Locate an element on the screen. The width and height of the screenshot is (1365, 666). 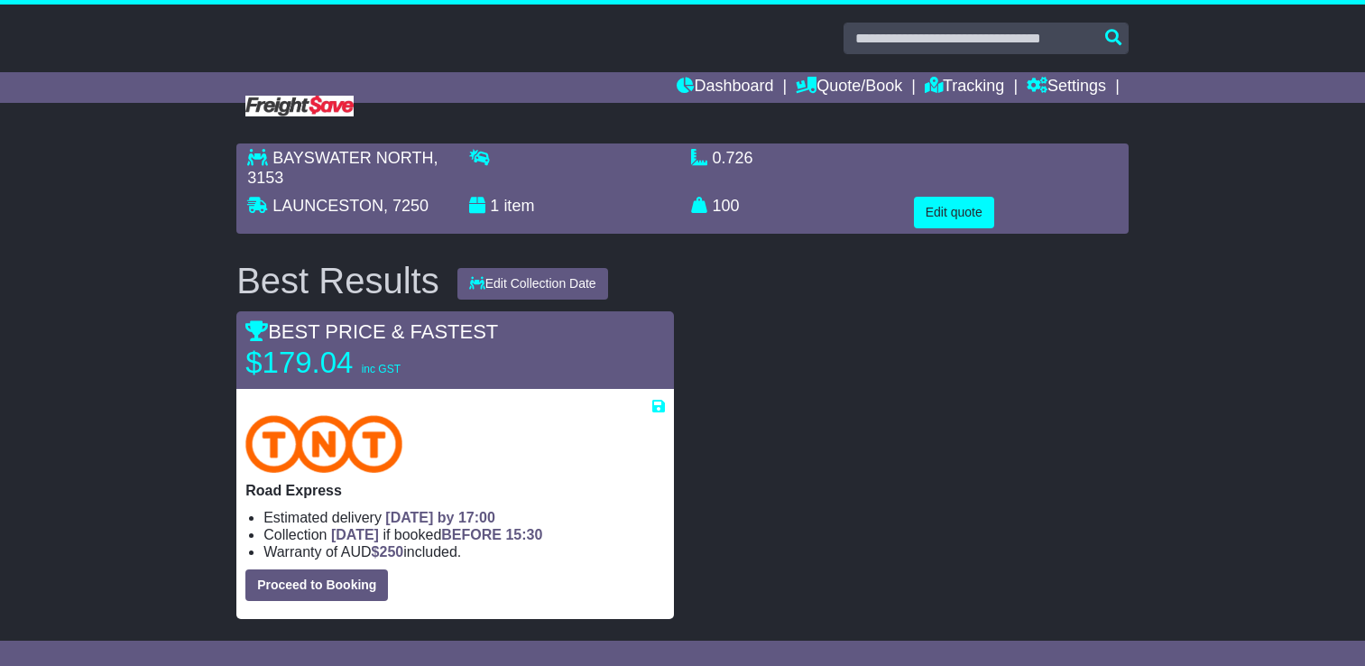
img: TNT Domestic: Road Express is located at coordinates (324, 444).